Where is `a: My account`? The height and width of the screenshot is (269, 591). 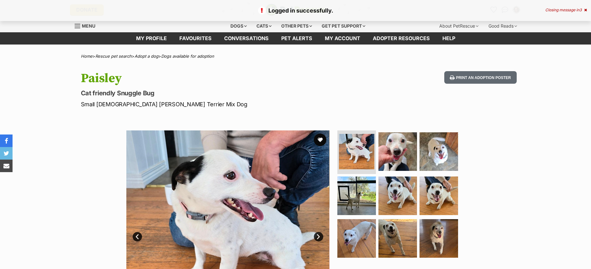
a: My account is located at coordinates (342, 38).